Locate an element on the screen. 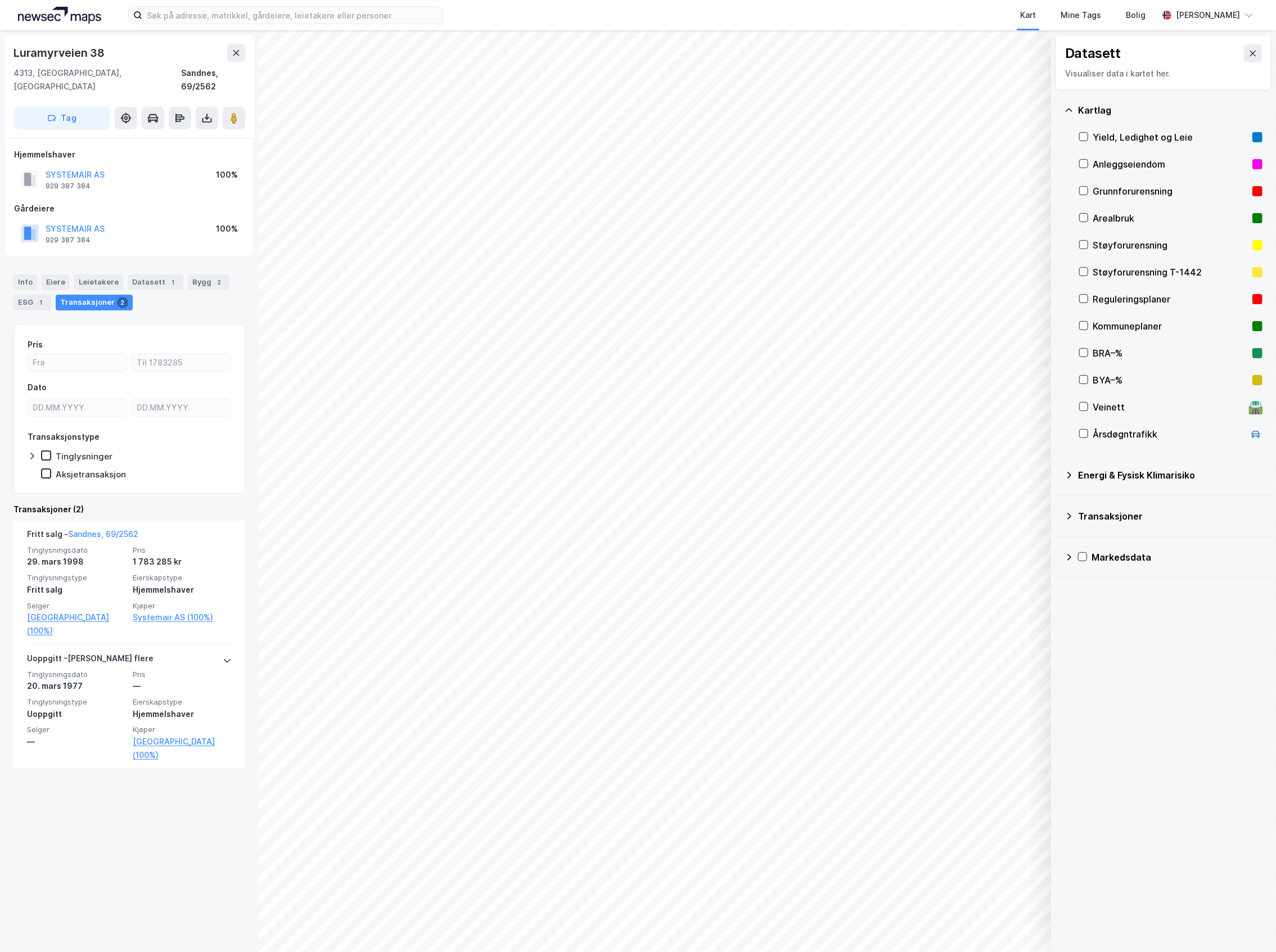  button: Tag is located at coordinates (62, 119).